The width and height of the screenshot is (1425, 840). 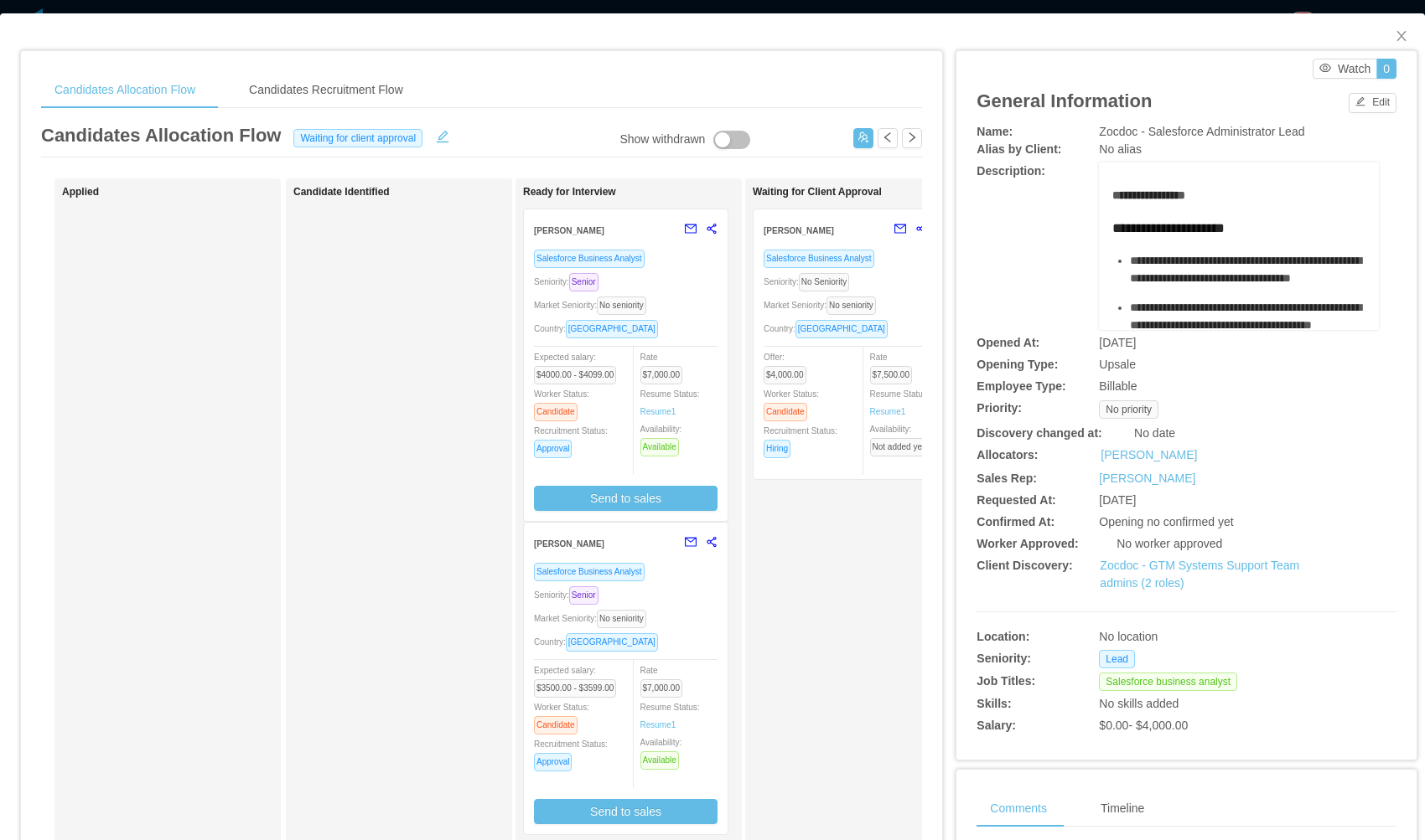 I want to click on span: $0.00 - $4,000.00, so click(x=1143, y=725).